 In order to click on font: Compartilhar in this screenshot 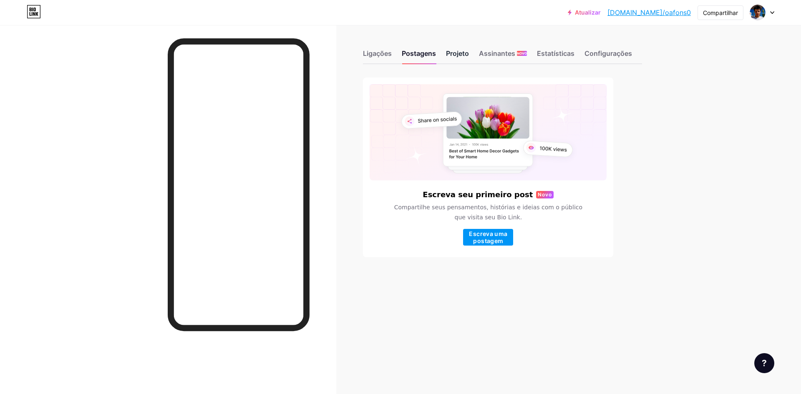, I will do `click(720, 13)`.